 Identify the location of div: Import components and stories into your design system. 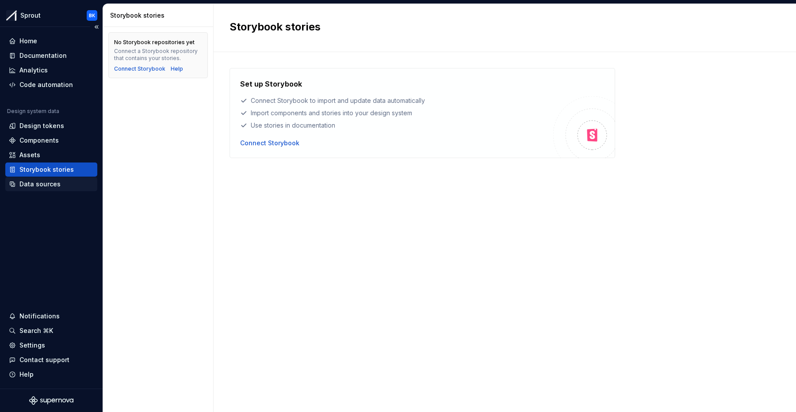
(397, 113).